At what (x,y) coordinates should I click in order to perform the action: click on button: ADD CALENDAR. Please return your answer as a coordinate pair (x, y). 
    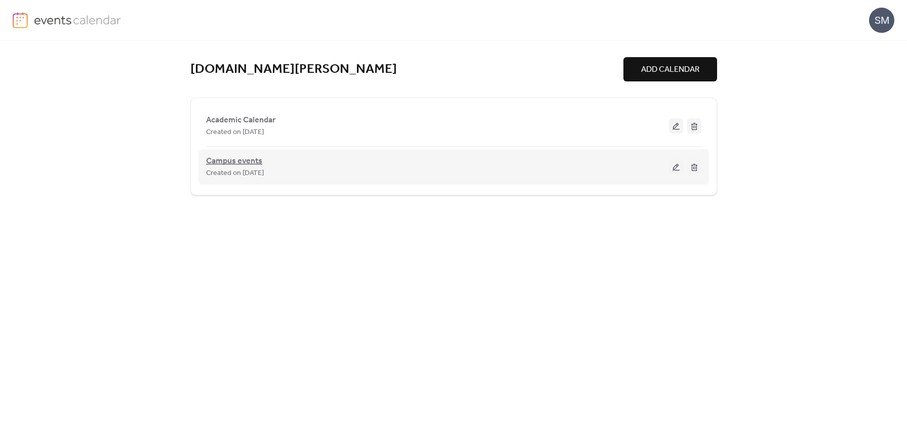
    Looking at the image, I should click on (670, 69).